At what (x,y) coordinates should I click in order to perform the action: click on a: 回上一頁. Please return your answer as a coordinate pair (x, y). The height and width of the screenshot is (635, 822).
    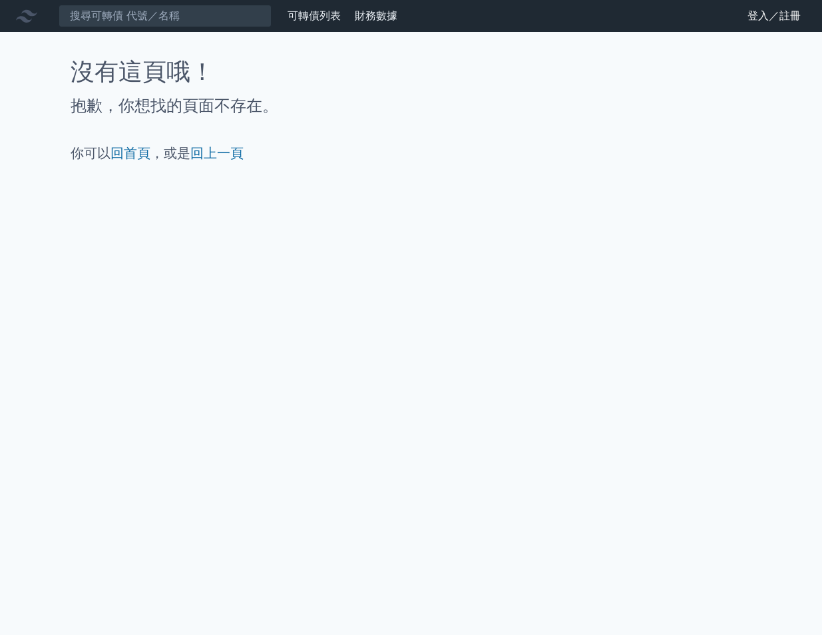
    Looking at the image, I should click on (217, 153).